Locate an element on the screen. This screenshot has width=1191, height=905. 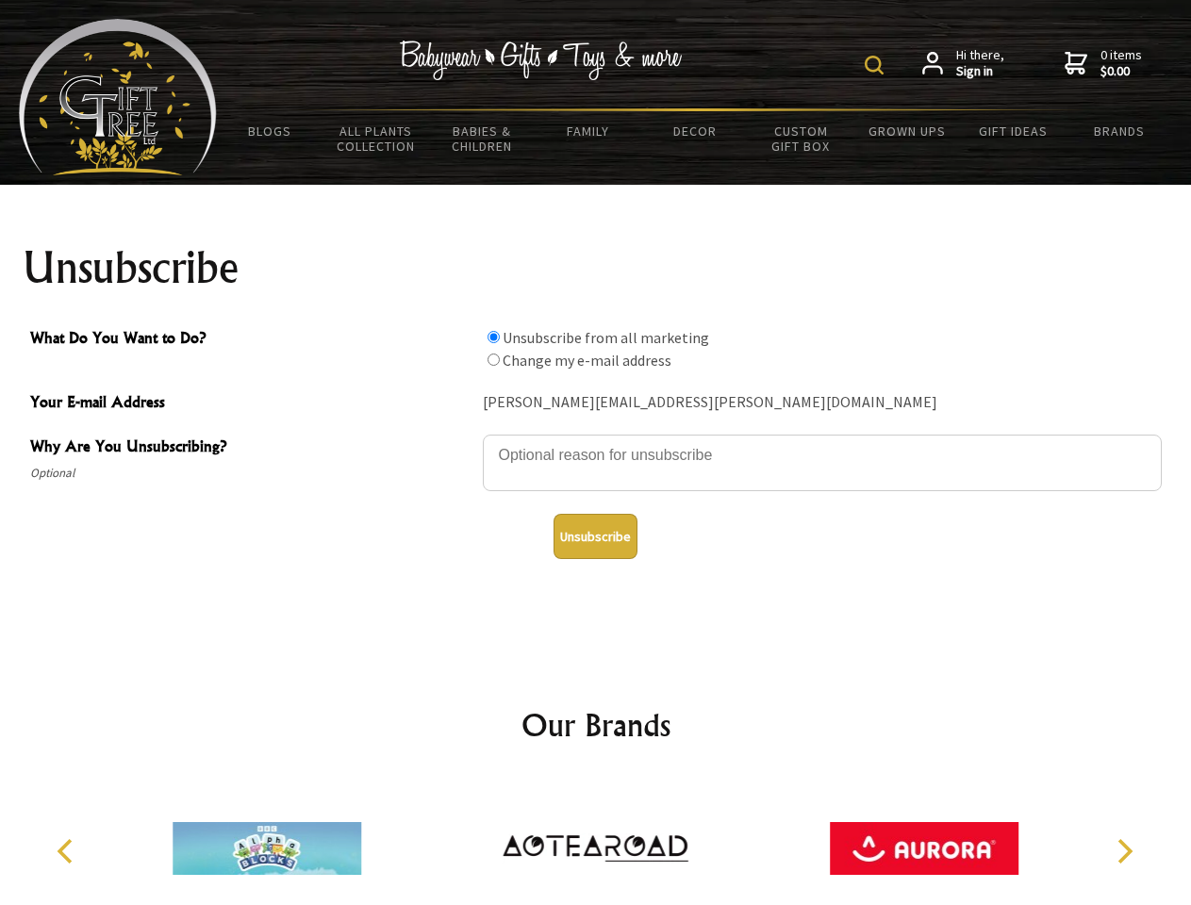
a: Hi there,Sign in is located at coordinates (962, 63).